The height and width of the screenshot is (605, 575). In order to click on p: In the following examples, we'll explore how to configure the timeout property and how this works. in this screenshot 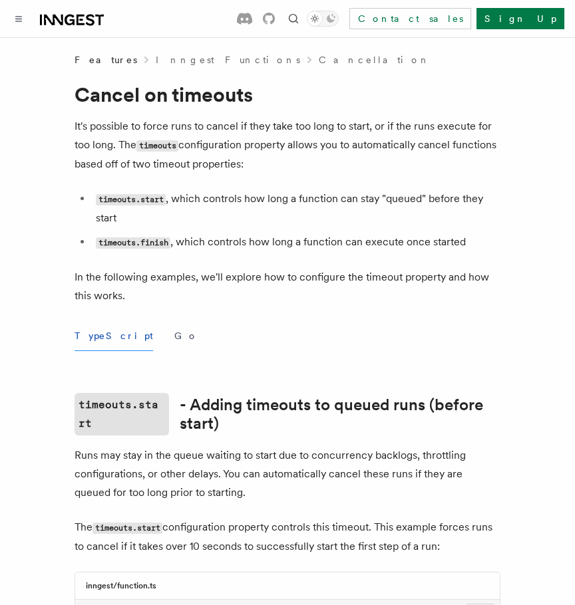, I will do `click(287, 287)`.